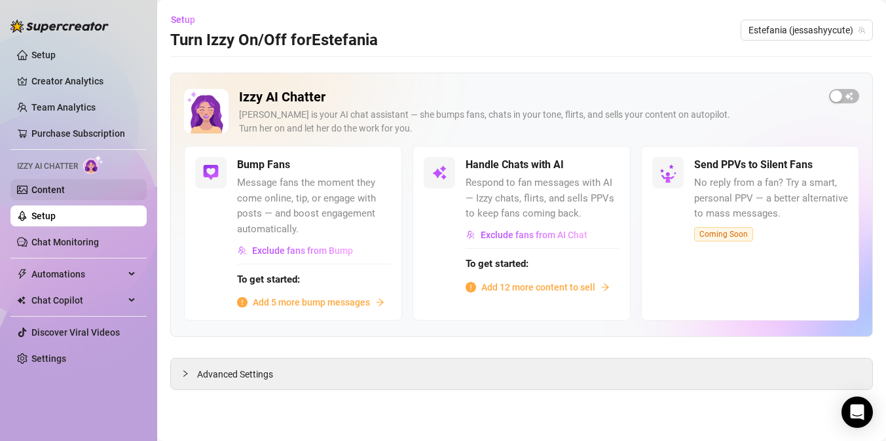 Image resolution: width=886 pixels, height=441 pixels. I want to click on a: Settings, so click(48, 359).